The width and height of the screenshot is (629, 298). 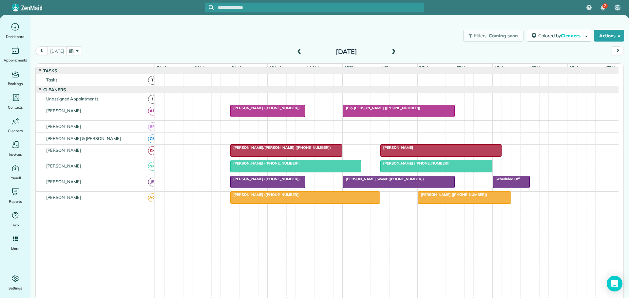 What do you see at coordinates (15, 84) in the screenshot?
I see `span: Bookings` at bounding box center [15, 84].